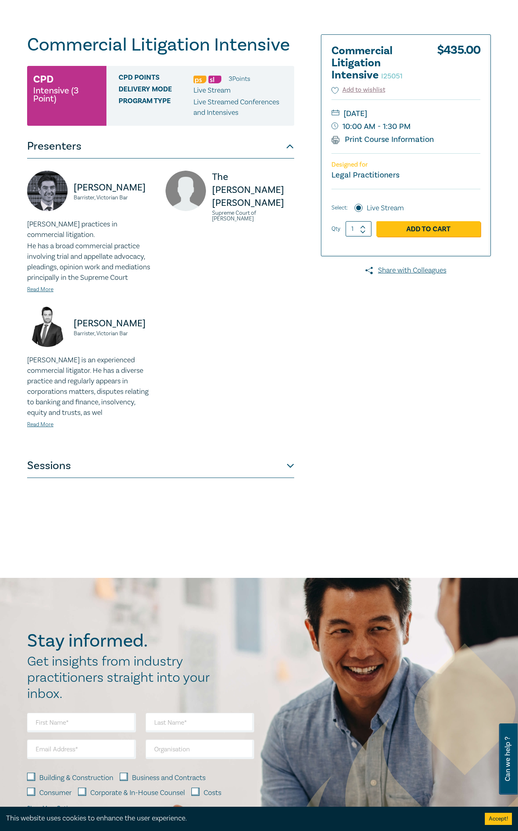  What do you see at coordinates (507, 759) in the screenshot?
I see `span: Can we help ?` at bounding box center [507, 759].